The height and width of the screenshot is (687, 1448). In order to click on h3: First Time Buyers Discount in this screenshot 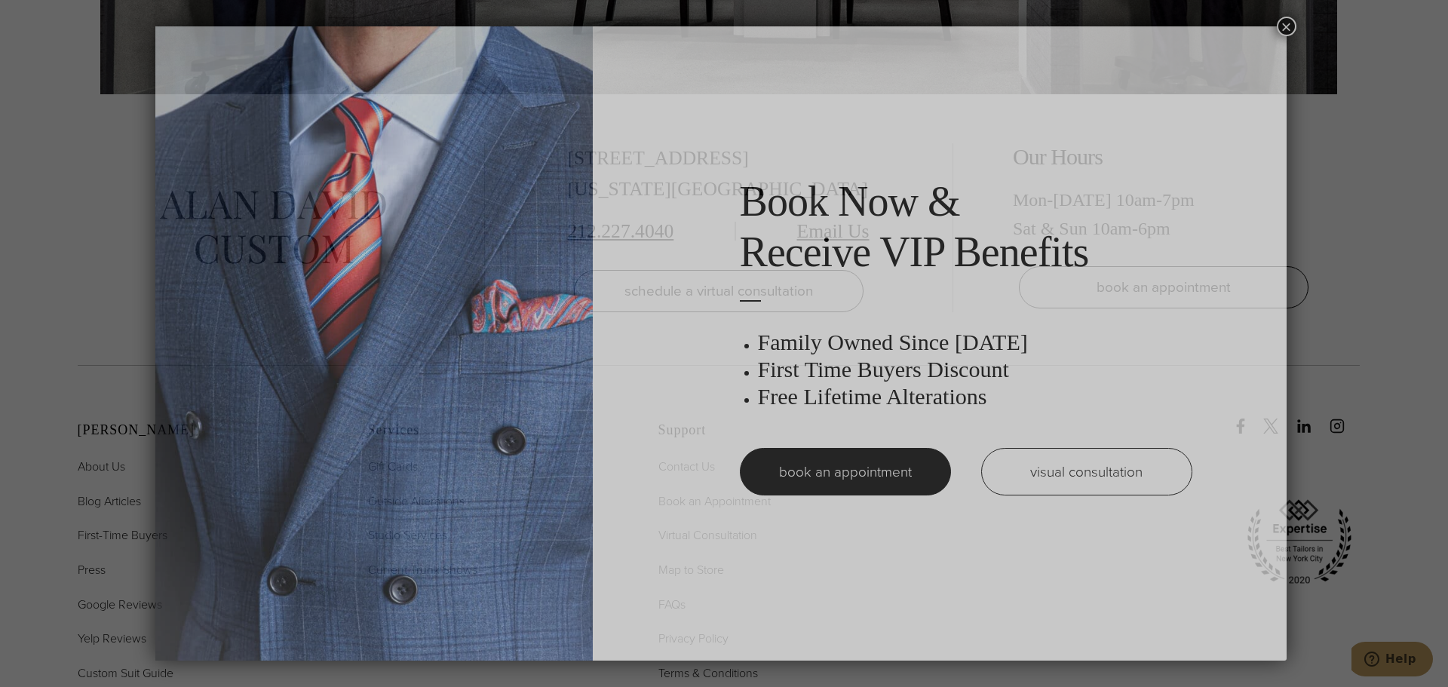, I will do `click(975, 370)`.